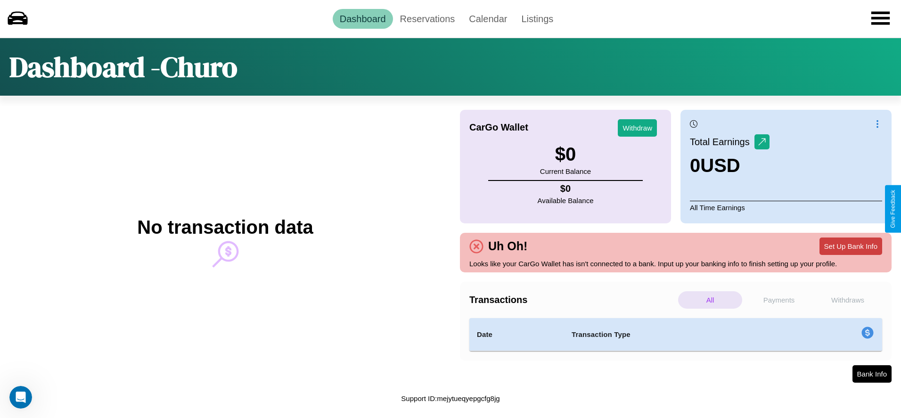  What do you see at coordinates (847, 300) in the screenshot?
I see `p: Withdraws` at bounding box center [847, 300].